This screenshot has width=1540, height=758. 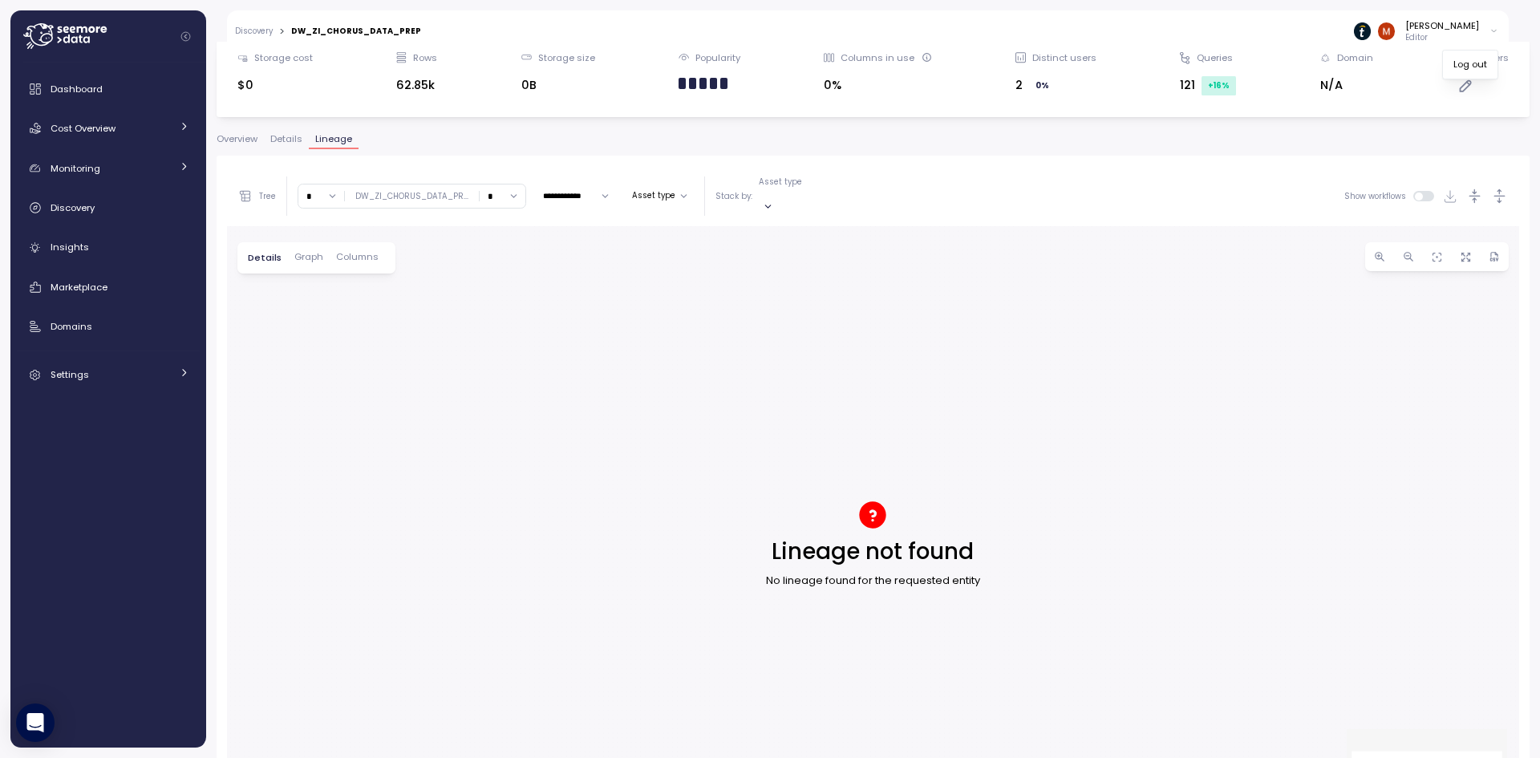 What do you see at coordinates (185, 36) in the screenshot?
I see `button: Collapse navigation` at bounding box center [185, 36].